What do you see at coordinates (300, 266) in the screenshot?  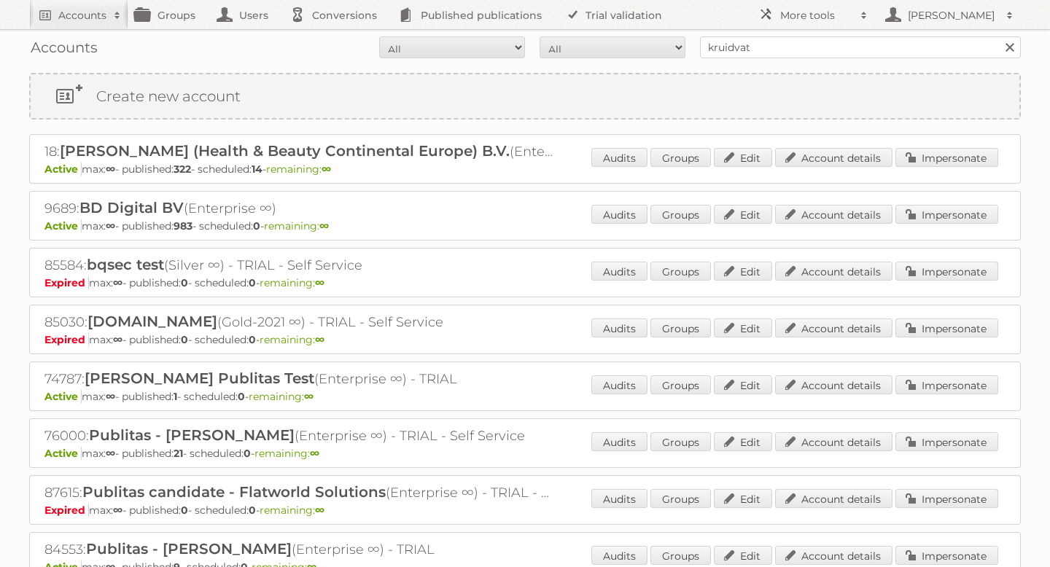 I see `h2: 85584: (Silver ∞) - TRIAL - Self Service` at bounding box center [300, 266].